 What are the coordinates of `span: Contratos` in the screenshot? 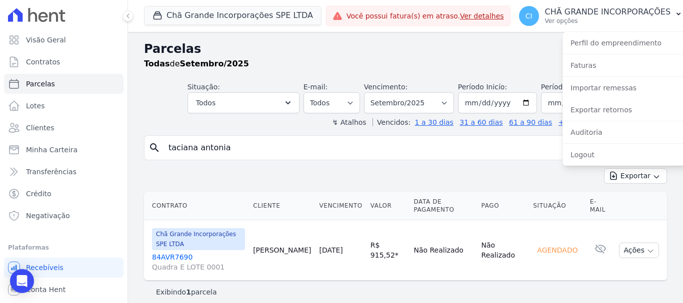 It's located at (43, 62).